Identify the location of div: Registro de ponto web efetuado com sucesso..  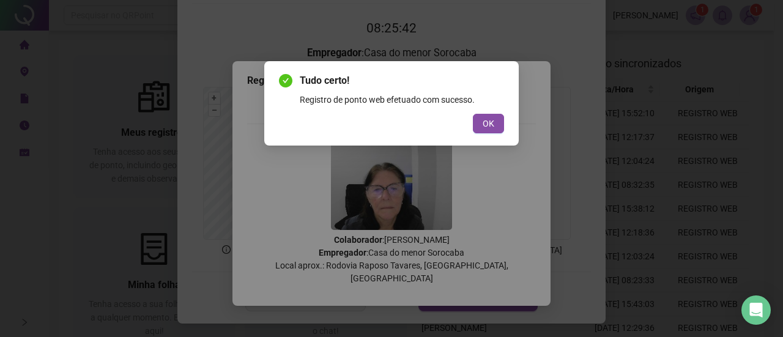
(402, 100).